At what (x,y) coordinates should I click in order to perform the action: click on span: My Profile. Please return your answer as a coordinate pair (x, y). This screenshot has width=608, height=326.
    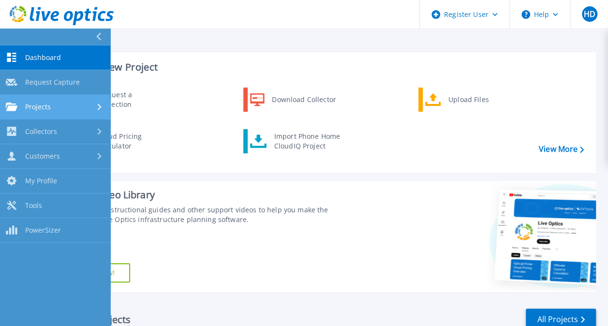
    Looking at the image, I should click on (41, 181).